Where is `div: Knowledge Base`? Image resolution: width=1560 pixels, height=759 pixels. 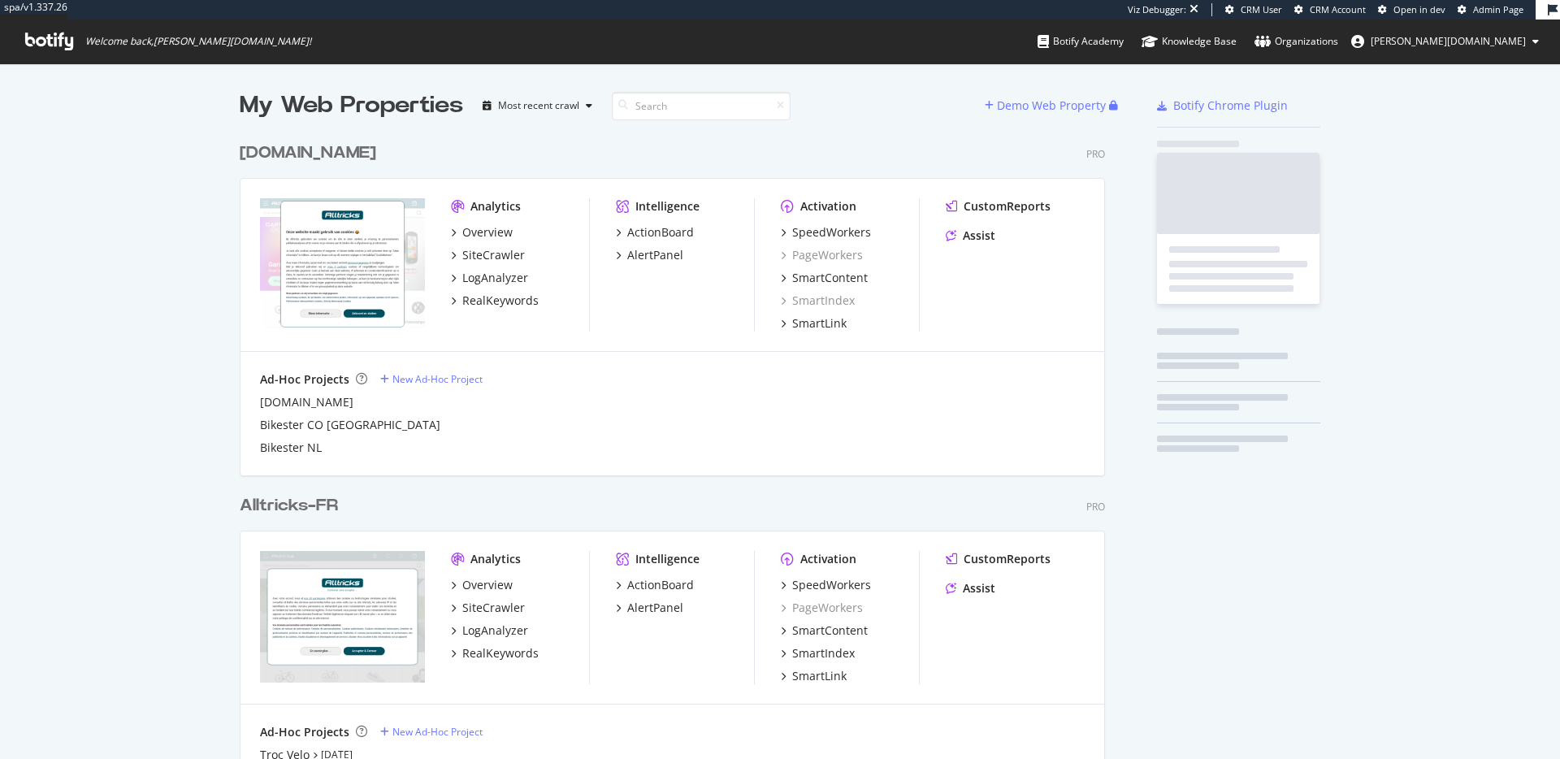 div: Knowledge Base is located at coordinates (1188, 41).